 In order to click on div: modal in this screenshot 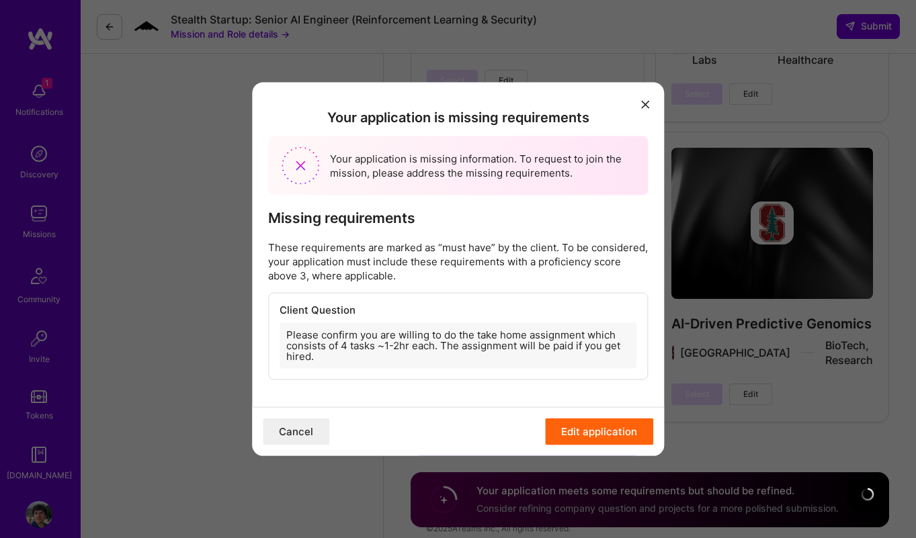, I will do `click(457, 269)`.